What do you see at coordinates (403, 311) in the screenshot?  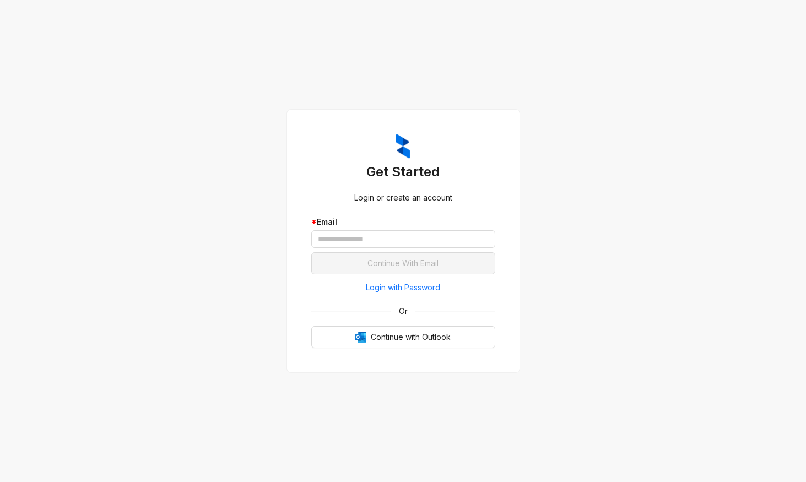 I see `span: Or` at bounding box center [403, 311].